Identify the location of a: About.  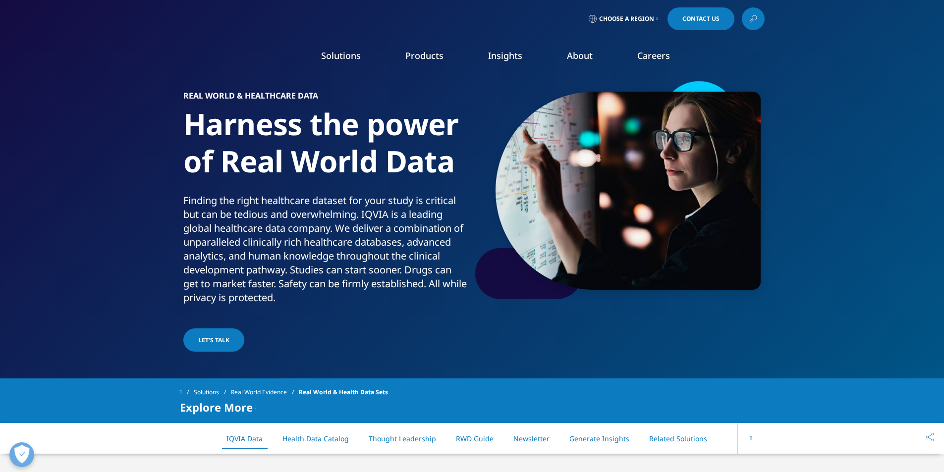
(580, 56).